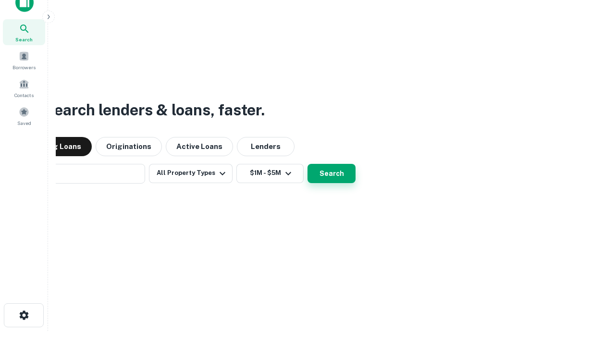 This screenshot has width=615, height=346. Describe the element at coordinates (24, 123) in the screenshot. I see `span: Saved` at that location.